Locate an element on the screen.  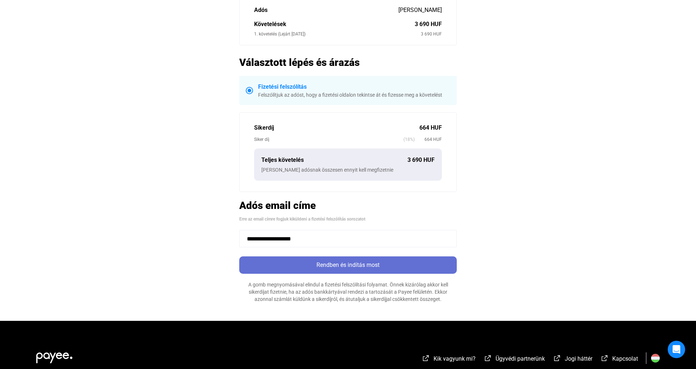
a: external-link-whiteKapcsolat is located at coordinates (619, 360).